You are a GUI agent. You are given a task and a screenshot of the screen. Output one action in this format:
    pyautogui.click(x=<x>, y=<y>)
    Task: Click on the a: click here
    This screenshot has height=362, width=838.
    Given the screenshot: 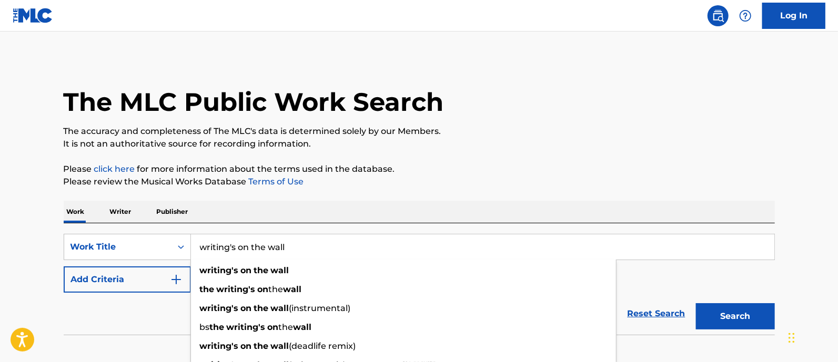 What is the action you would take?
    pyautogui.click(x=115, y=169)
    